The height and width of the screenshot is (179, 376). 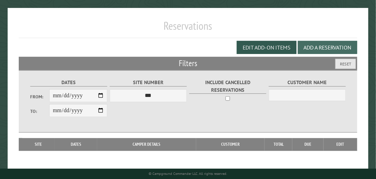 I want to click on h1: Reservations, so click(x=188, y=28).